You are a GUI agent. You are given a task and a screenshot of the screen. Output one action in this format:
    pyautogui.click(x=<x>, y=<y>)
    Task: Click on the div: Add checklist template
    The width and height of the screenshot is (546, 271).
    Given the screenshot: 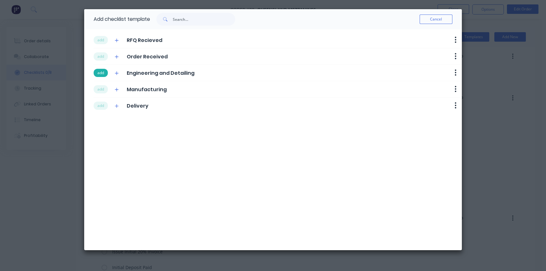 What is the action you would take?
    pyautogui.click(x=122, y=19)
    